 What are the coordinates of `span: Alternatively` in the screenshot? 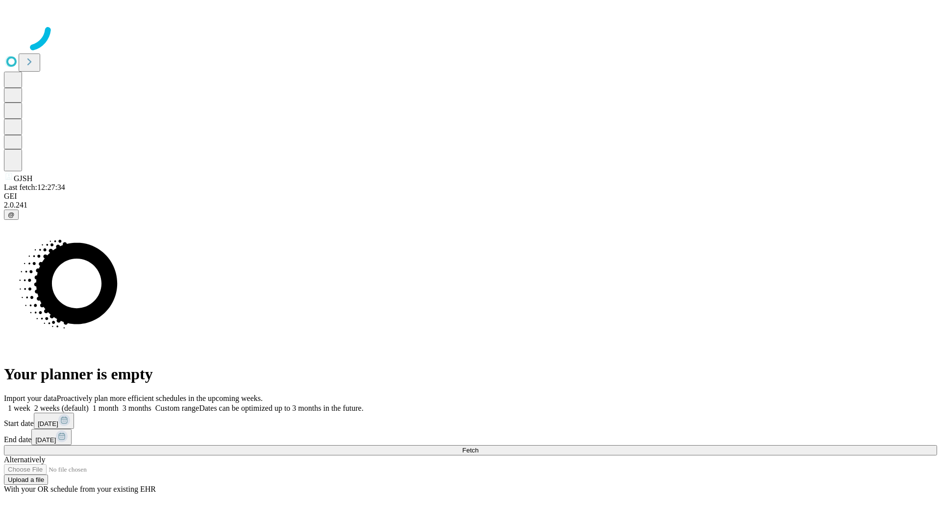 It's located at (25, 459).